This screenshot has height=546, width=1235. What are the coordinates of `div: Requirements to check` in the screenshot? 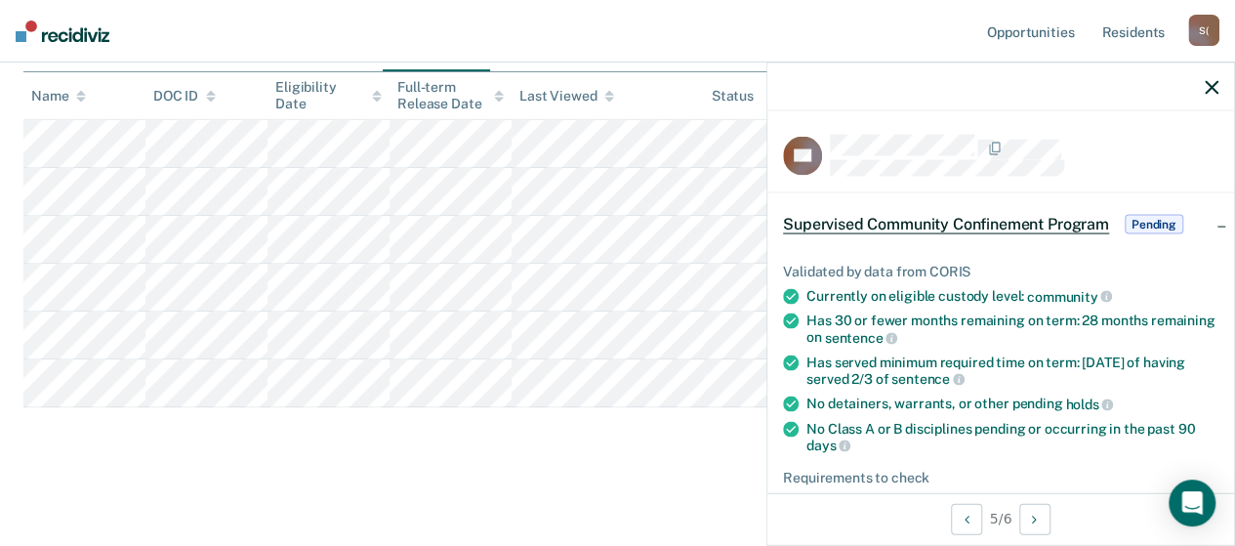 It's located at (1000, 477).